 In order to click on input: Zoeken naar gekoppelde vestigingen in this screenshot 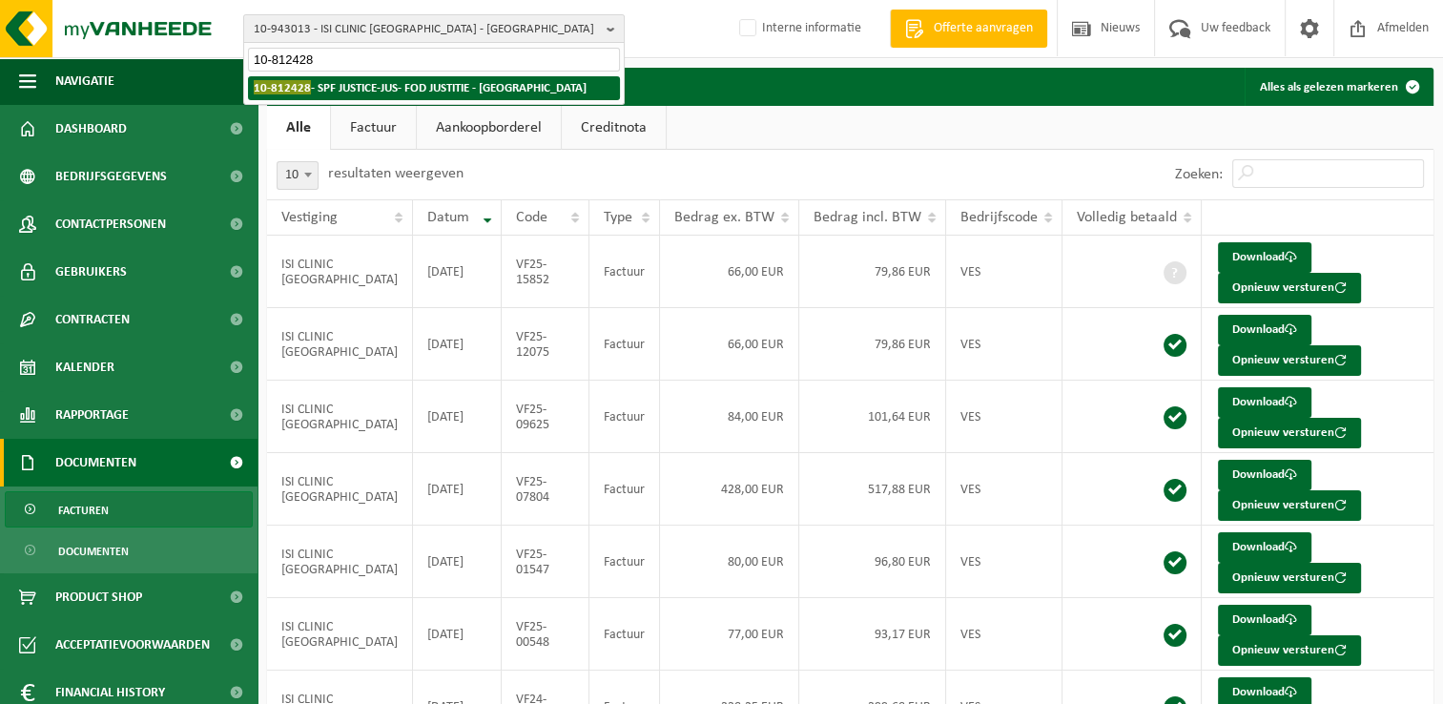, I will do `click(434, 59)`.